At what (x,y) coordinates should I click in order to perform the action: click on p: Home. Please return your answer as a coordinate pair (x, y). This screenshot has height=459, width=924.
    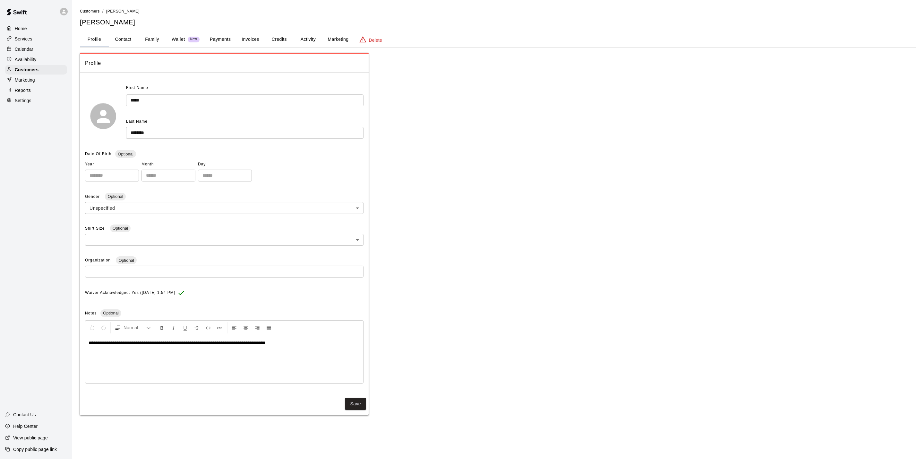
    Looking at the image, I should click on (21, 29).